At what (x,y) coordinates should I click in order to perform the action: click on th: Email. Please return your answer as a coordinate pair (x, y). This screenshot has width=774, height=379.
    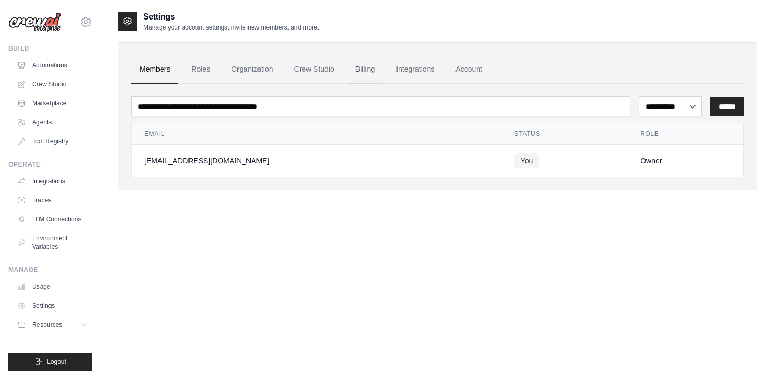
    Looking at the image, I should click on (316, 134).